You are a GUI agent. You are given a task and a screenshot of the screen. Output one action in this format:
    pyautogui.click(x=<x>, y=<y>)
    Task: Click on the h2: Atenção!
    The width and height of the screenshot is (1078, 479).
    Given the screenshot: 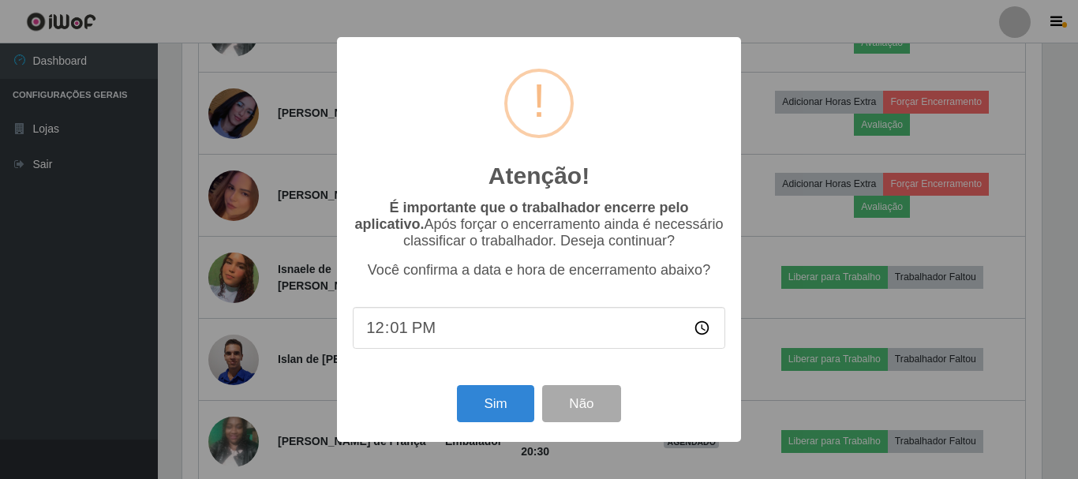 What is the action you would take?
    pyautogui.click(x=539, y=176)
    